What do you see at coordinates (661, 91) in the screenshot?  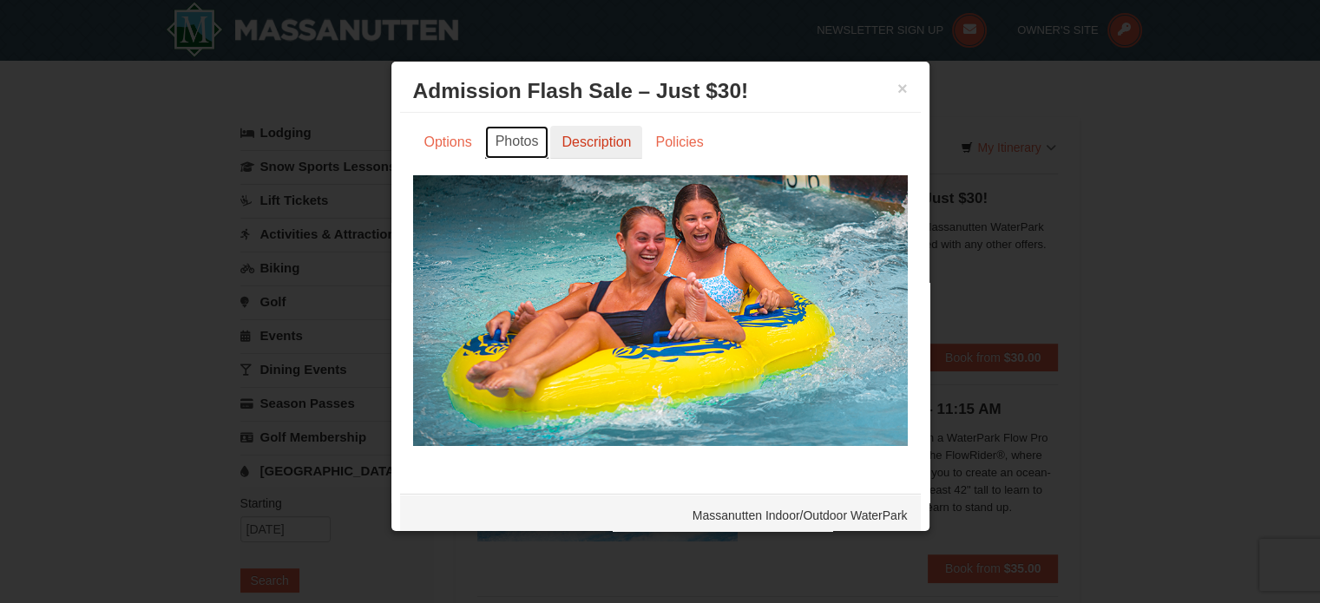 I see `h3: Admission Flash Sale – Just $30!` at bounding box center [661, 91].